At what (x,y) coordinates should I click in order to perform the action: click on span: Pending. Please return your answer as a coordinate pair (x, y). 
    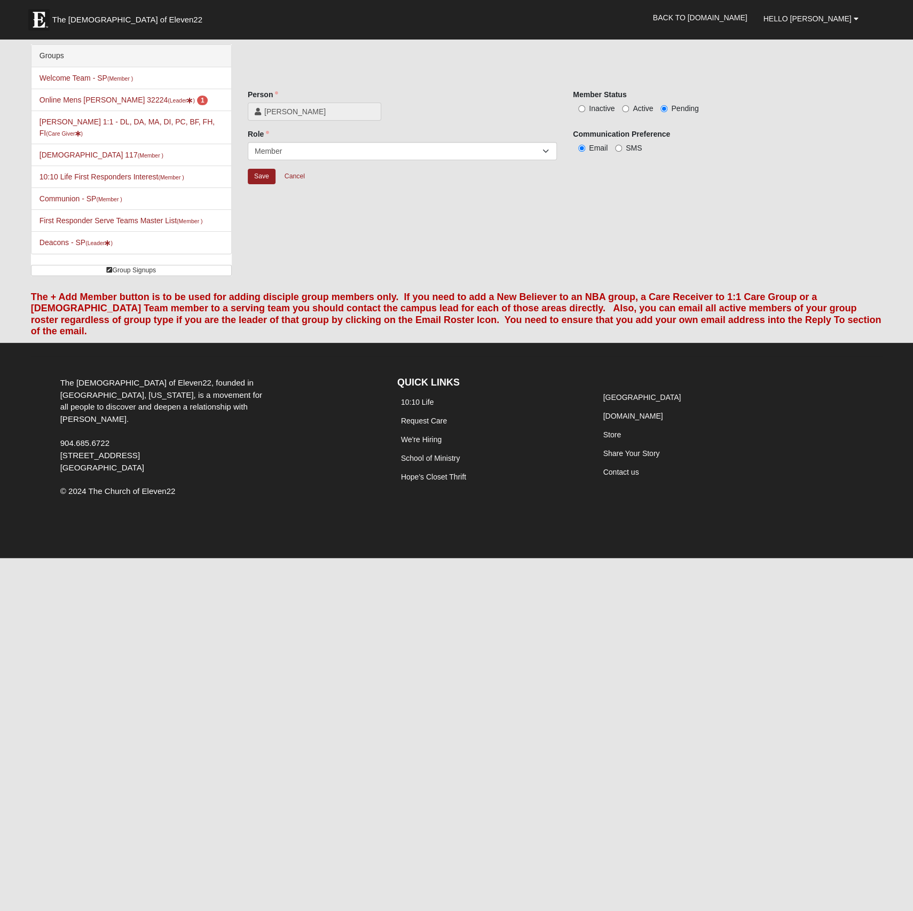
    Looking at the image, I should click on (685, 108).